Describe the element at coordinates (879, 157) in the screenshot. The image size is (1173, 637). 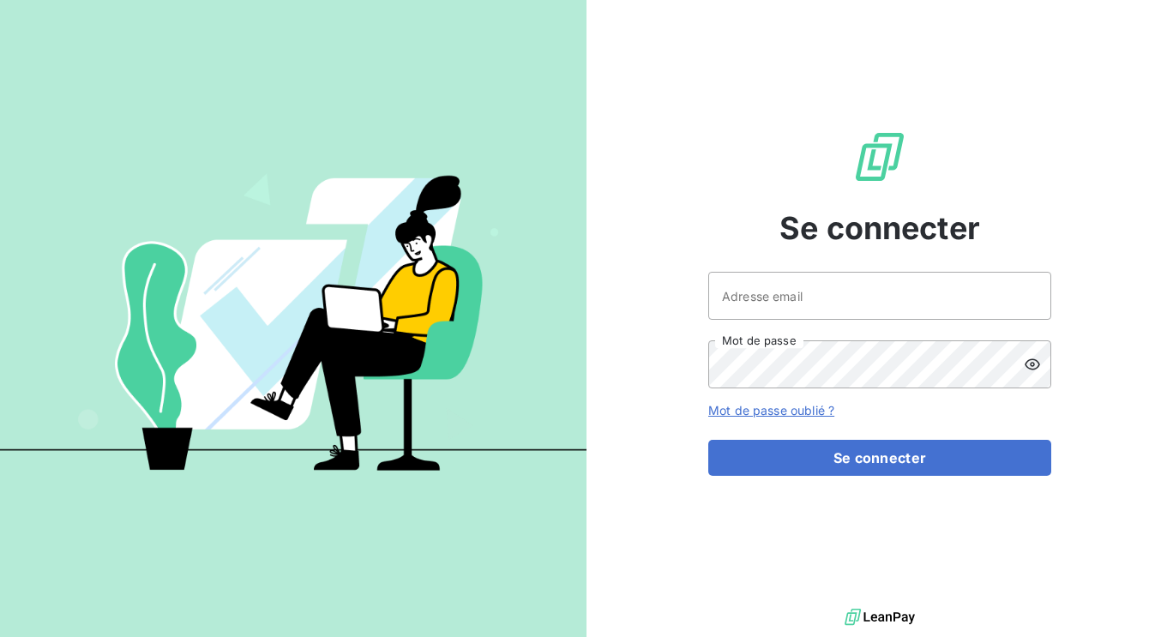
I see `img: Logo LeanPay` at that location.